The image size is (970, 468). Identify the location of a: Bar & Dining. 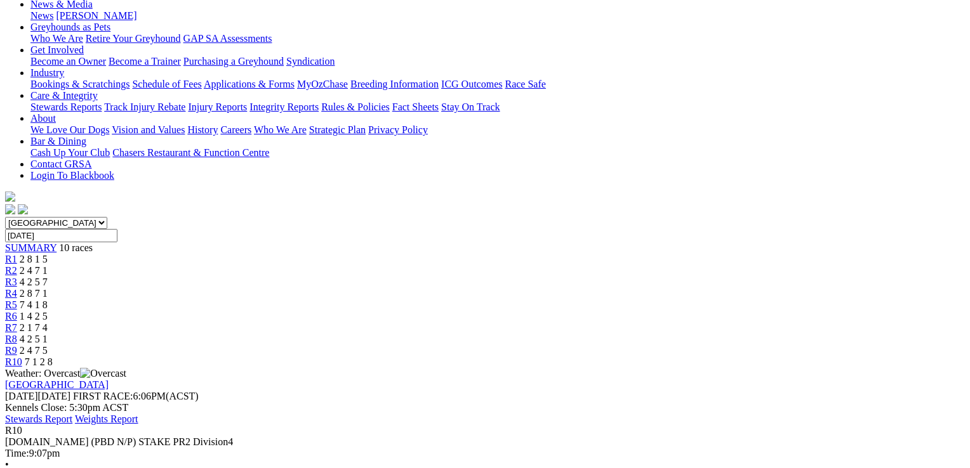
(58, 141).